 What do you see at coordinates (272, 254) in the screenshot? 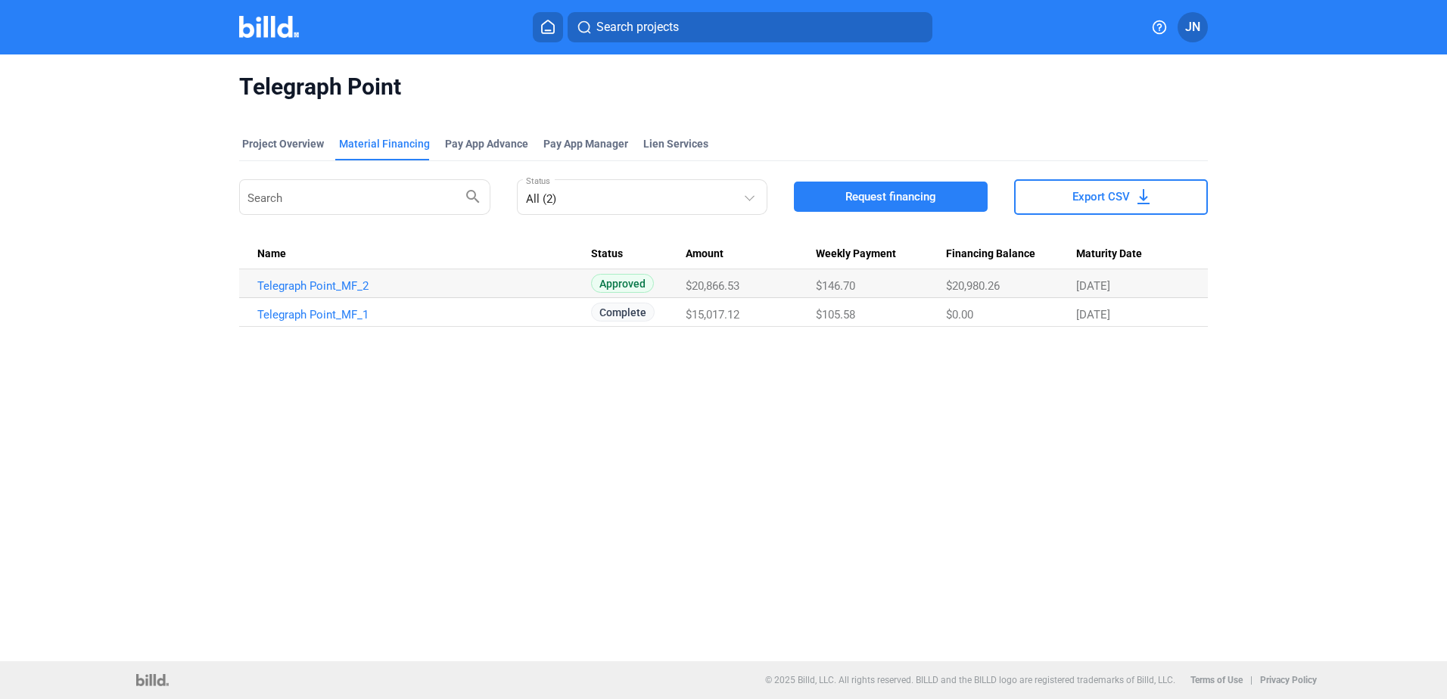
I see `span: Name` at bounding box center [272, 254].